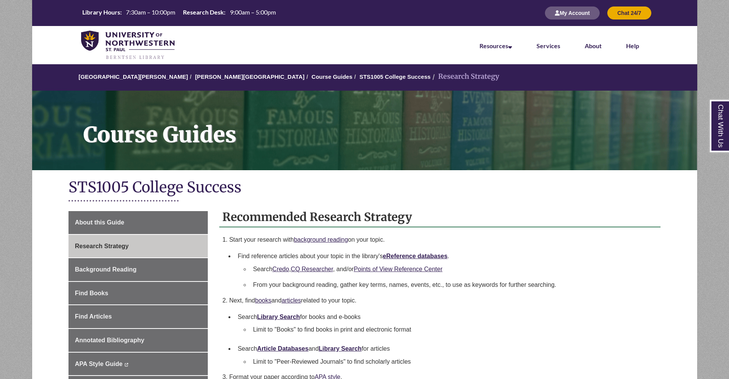  What do you see at coordinates (106, 269) in the screenshot?
I see `span: Background Reading` at bounding box center [106, 269].